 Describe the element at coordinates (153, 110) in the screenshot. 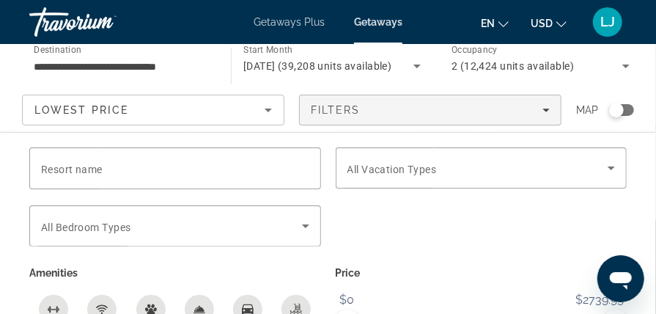

I see `mat-select: Sort by` at that location.